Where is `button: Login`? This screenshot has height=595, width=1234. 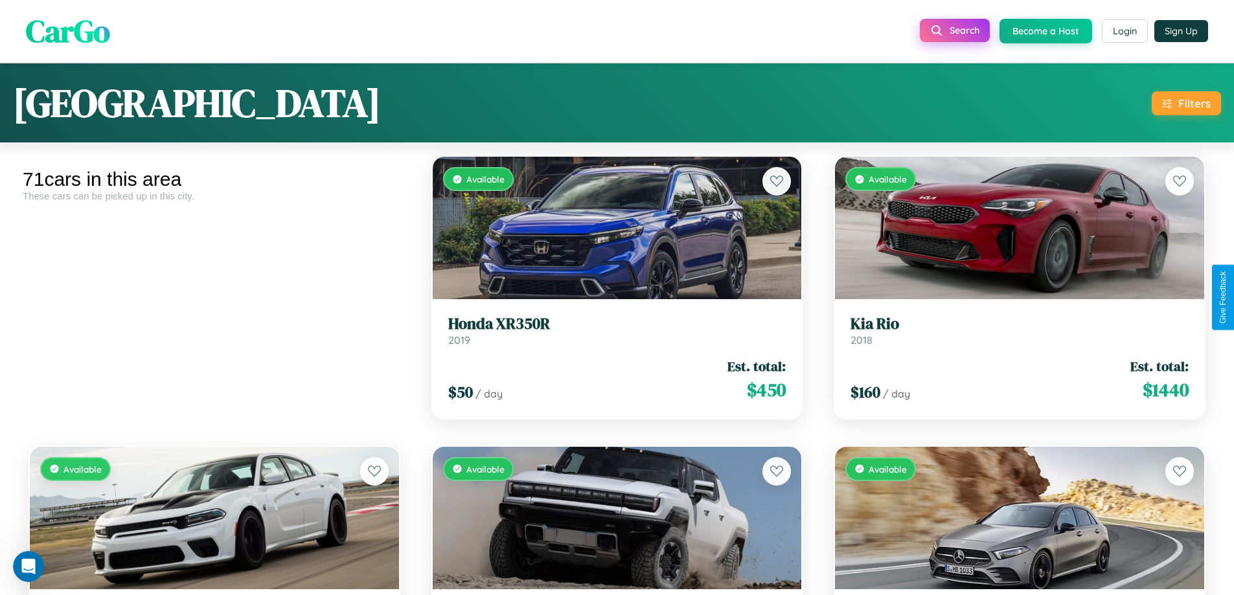
button: Login is located at coordinates (1124, 31).